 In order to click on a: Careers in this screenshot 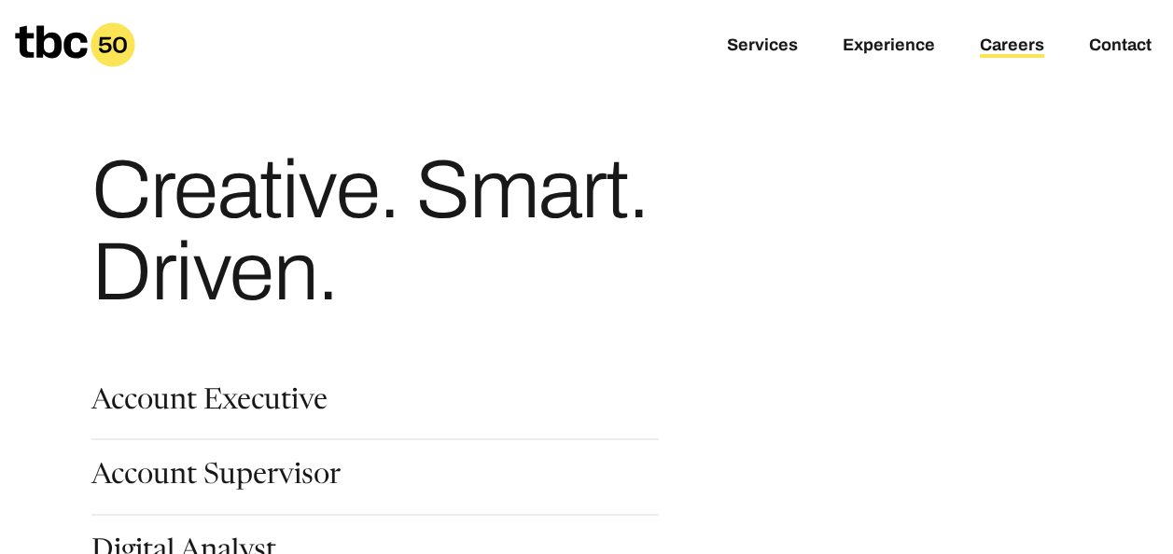, I will do `click(1011, 47)`.